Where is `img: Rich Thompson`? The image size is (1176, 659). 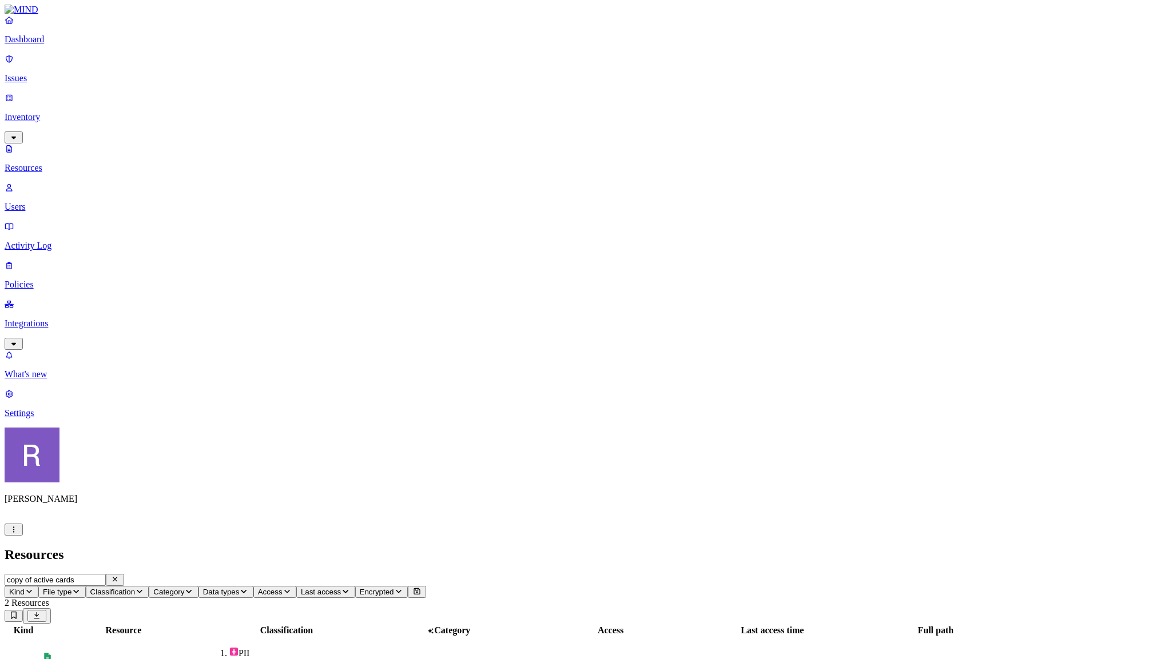
img: Rich Thompson is located at coordinates (32, 455).